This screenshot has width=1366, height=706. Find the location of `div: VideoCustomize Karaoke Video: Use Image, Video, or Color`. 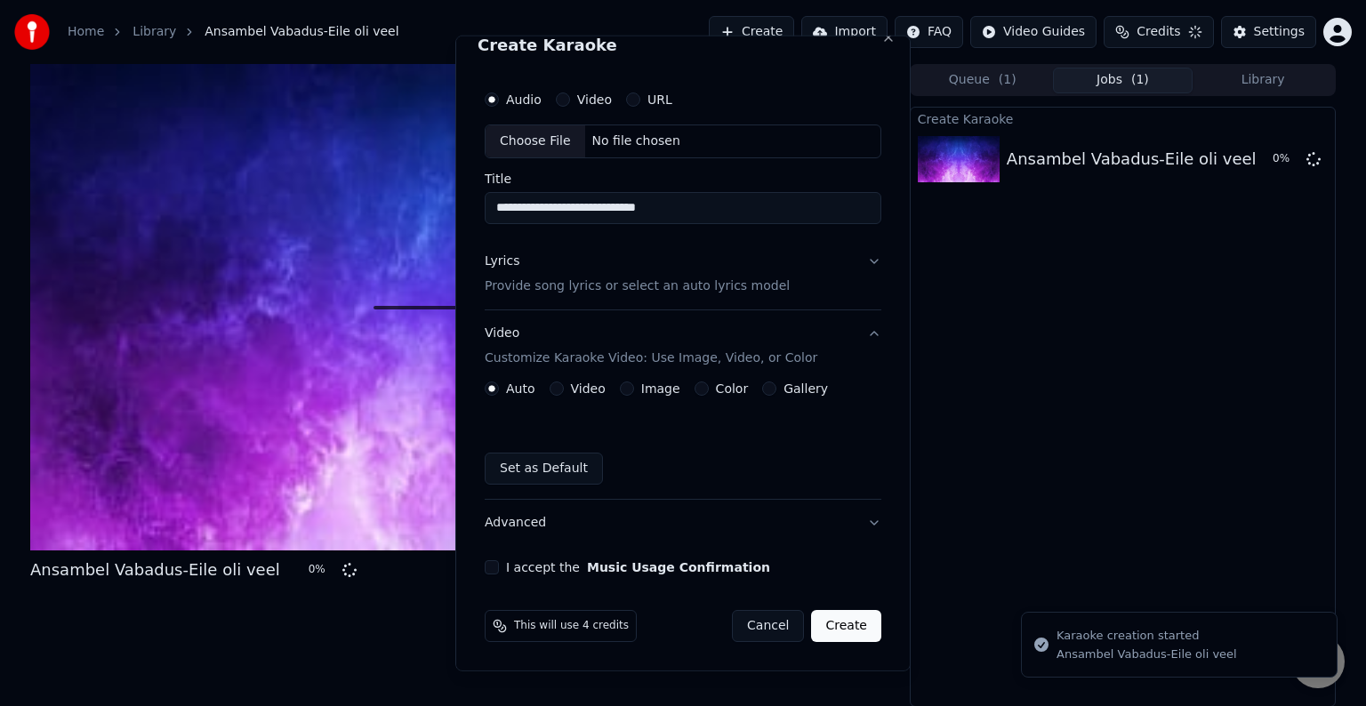

div: VideoCustomize Karaoke Video: Use Image, Video, or Color is located at coordinates (683, 440).